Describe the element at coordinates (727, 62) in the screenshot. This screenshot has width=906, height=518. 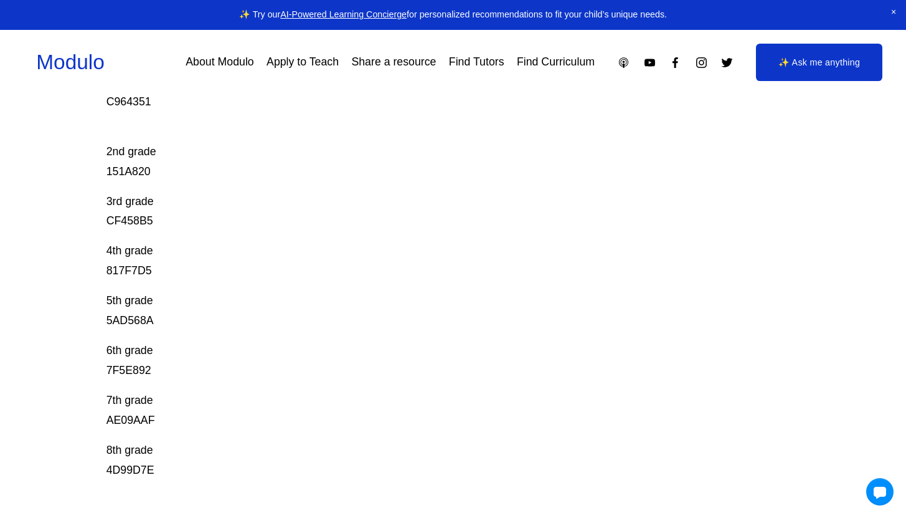
I see `a: Twitter` at that location.